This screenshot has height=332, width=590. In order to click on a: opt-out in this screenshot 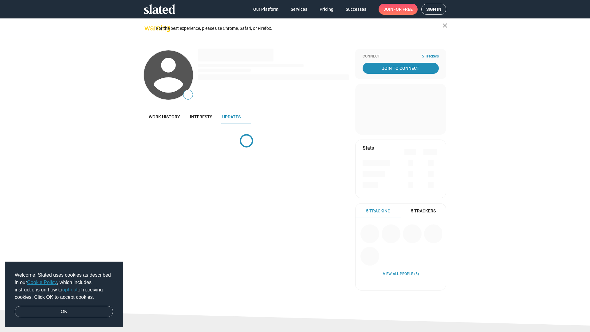, I will do `click(70, 289)`.